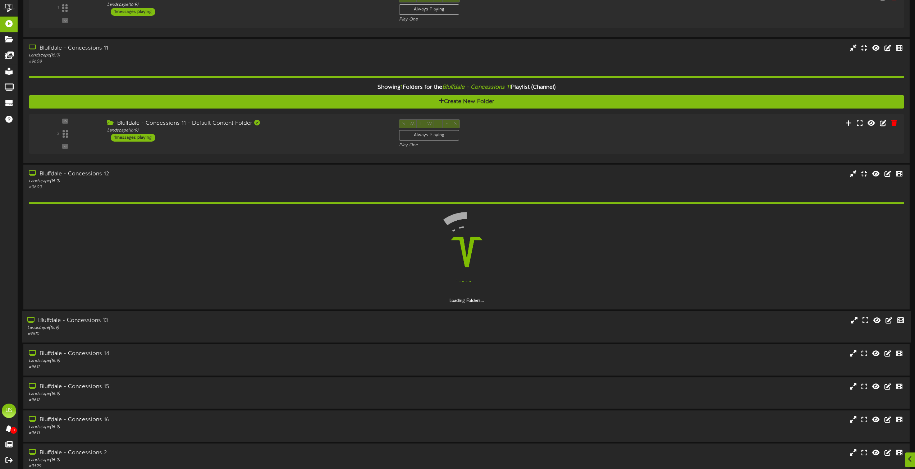  I want to click on div: # 9610, so click(207, 334).